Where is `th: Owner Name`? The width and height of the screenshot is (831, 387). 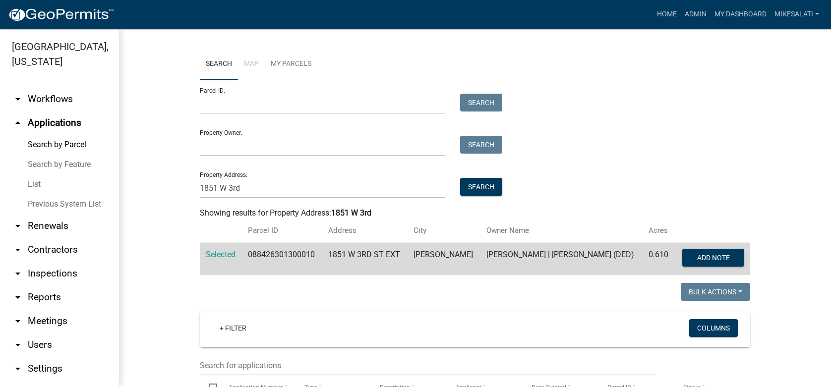 th: Owner Name is located at coordinates (562, 231).